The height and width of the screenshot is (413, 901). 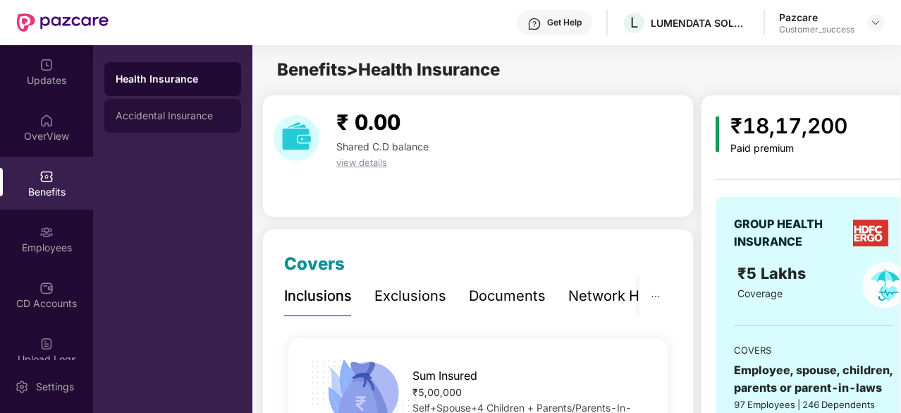 I want to click on div: Documents, so click(x=507, y=296).